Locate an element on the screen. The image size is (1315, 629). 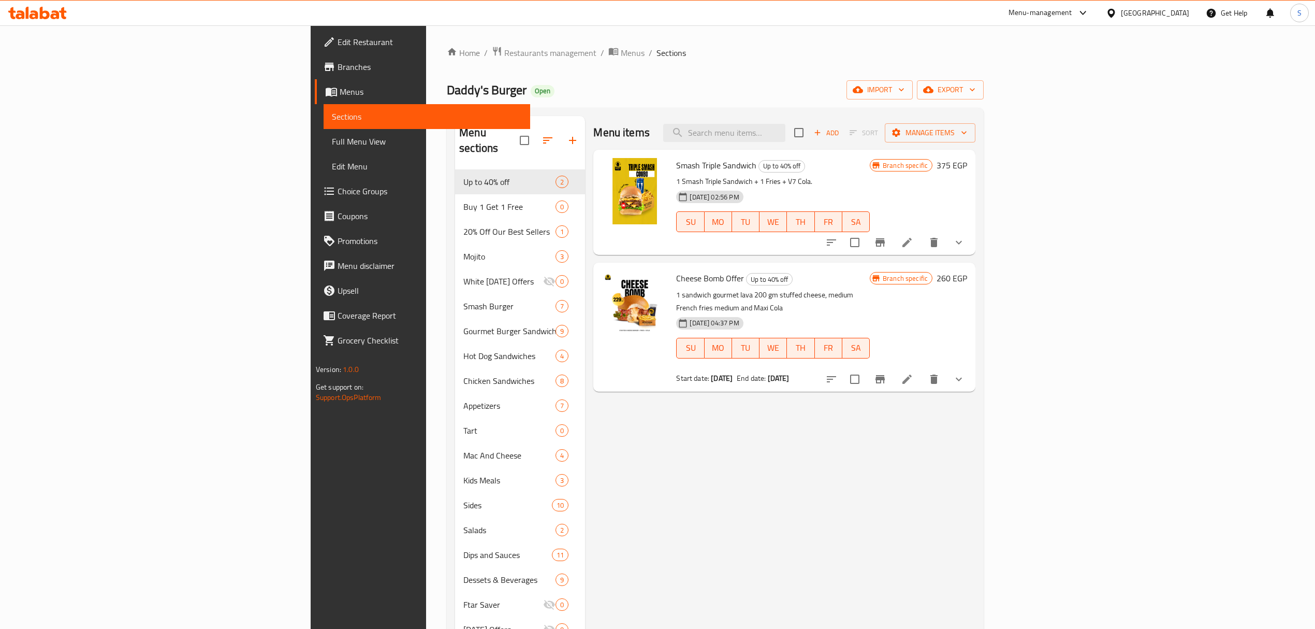
span: 4 is located at coordinates (562, 356).